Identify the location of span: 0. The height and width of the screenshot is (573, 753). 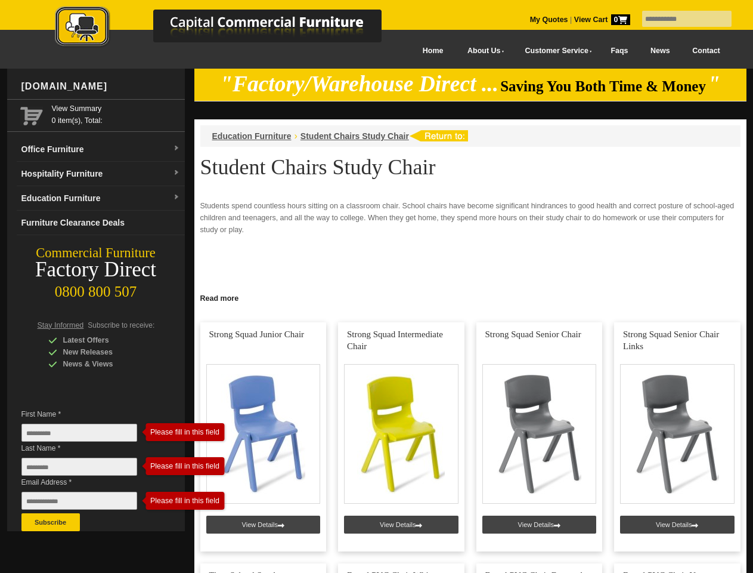
(621, 20).